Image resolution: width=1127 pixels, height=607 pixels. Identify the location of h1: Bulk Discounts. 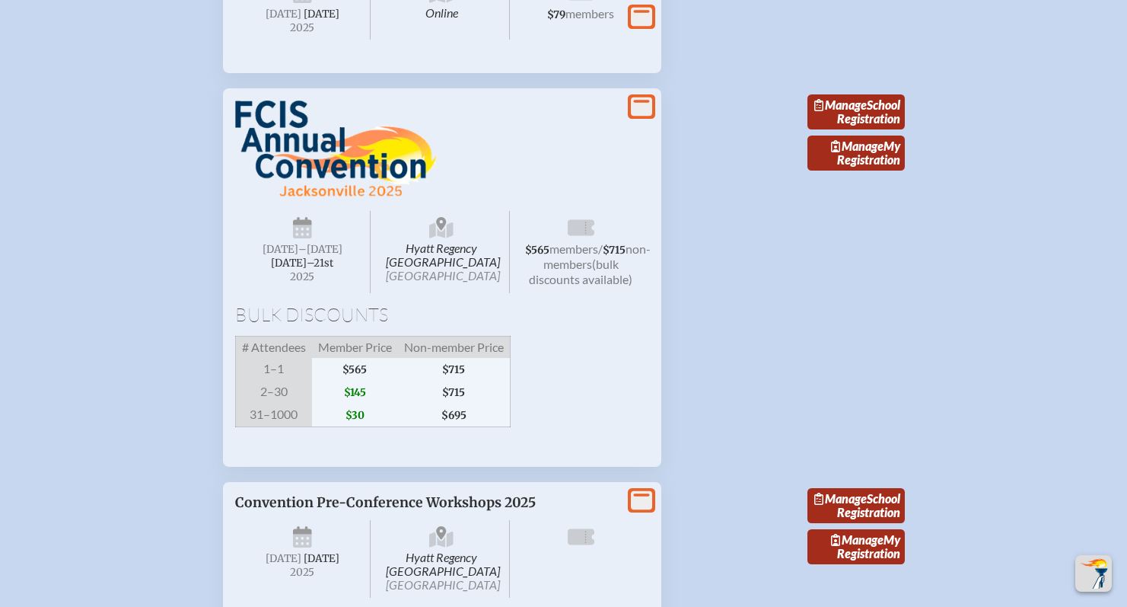
(442, 314).